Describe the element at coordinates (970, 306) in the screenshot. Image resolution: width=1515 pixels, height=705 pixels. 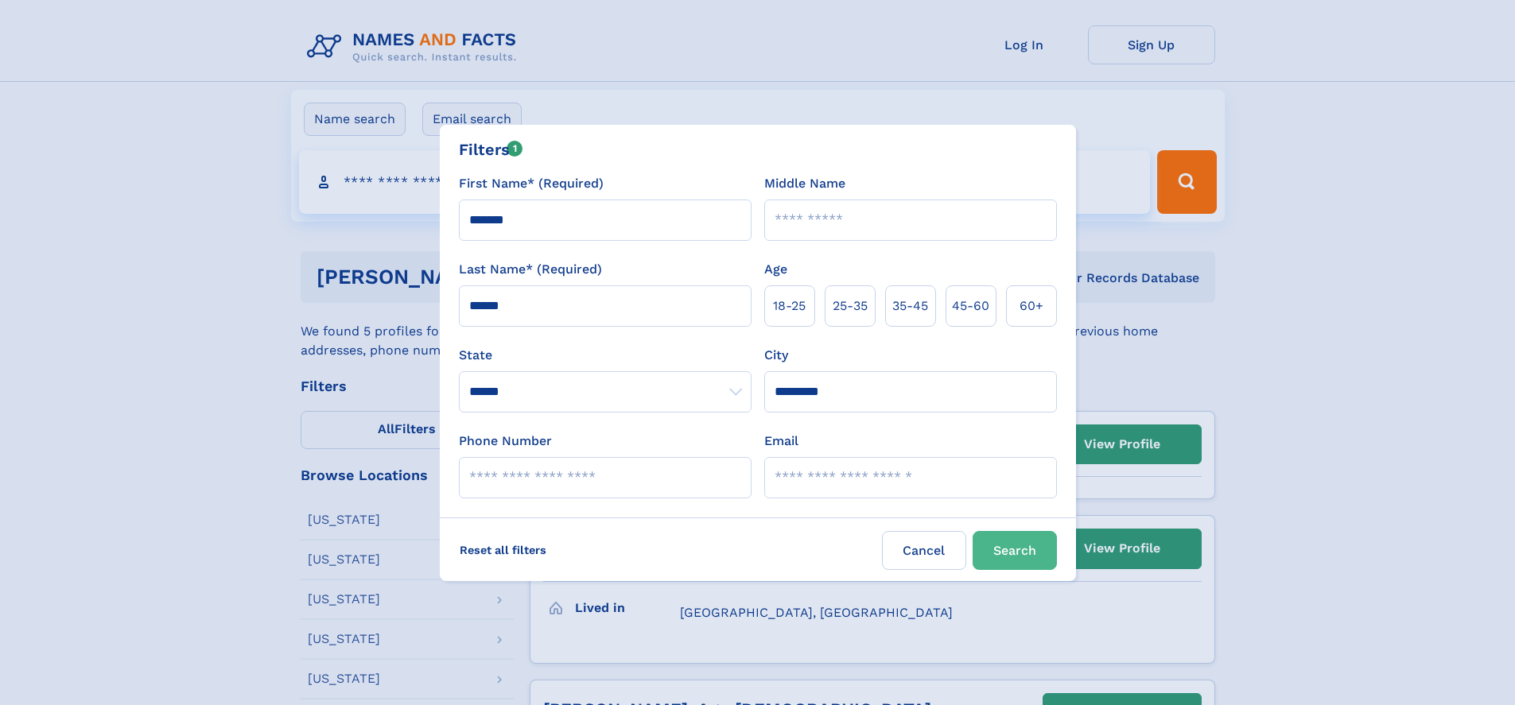
I see `span: 45‑60` at that location.